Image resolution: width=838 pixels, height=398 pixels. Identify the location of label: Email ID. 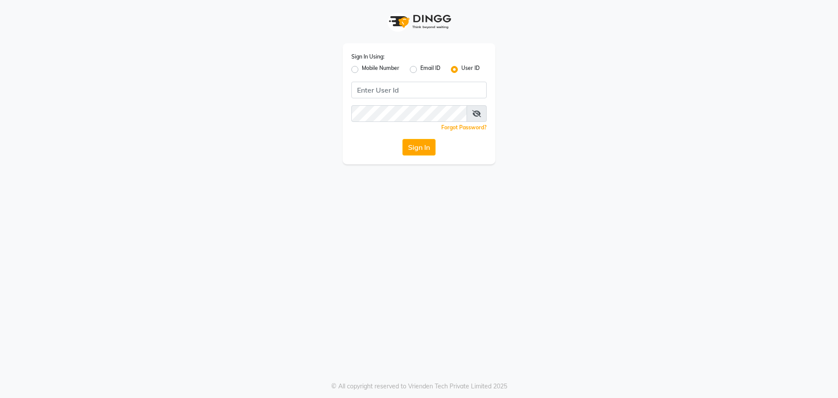
(431, 69).